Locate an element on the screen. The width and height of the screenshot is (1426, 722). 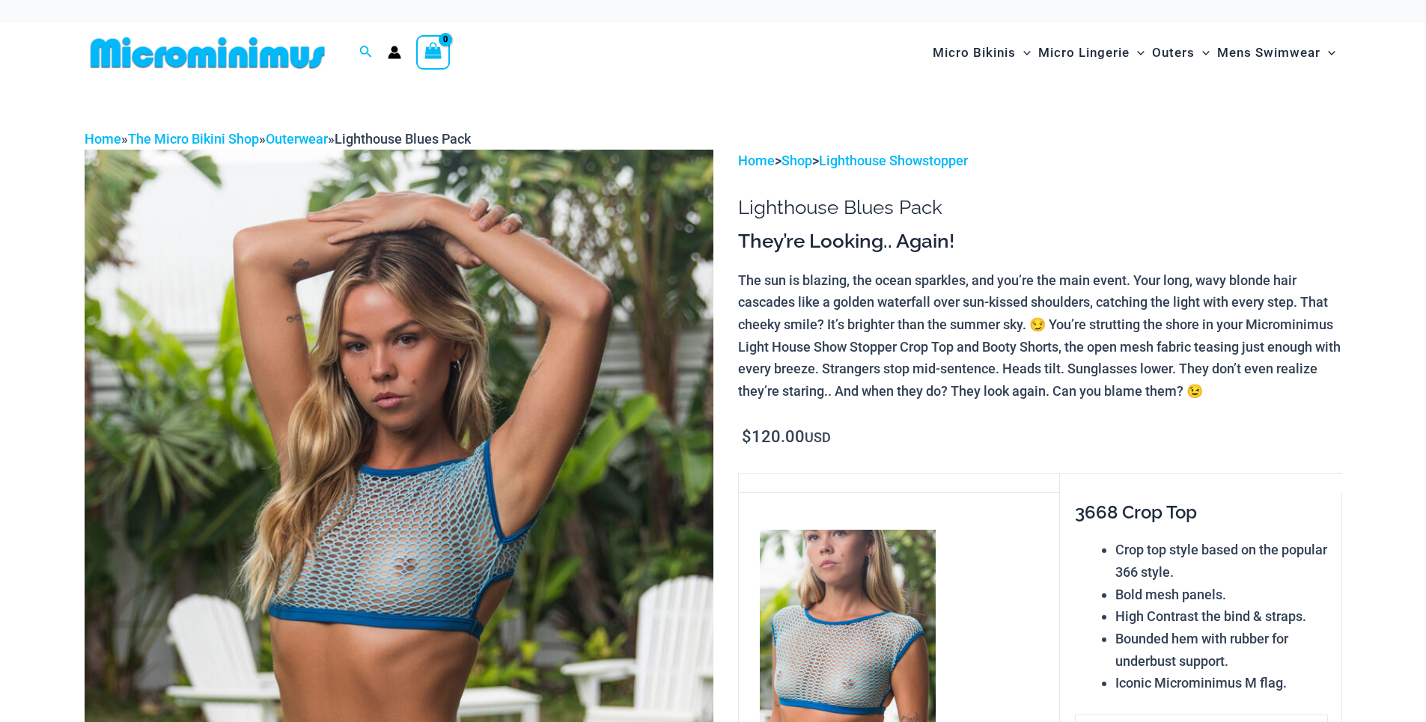
p: The sun is blazing, the ocean sparkles, and you’re the main event. Your long, wavy blonde hair ca... is located at coordinates (1040, 336).